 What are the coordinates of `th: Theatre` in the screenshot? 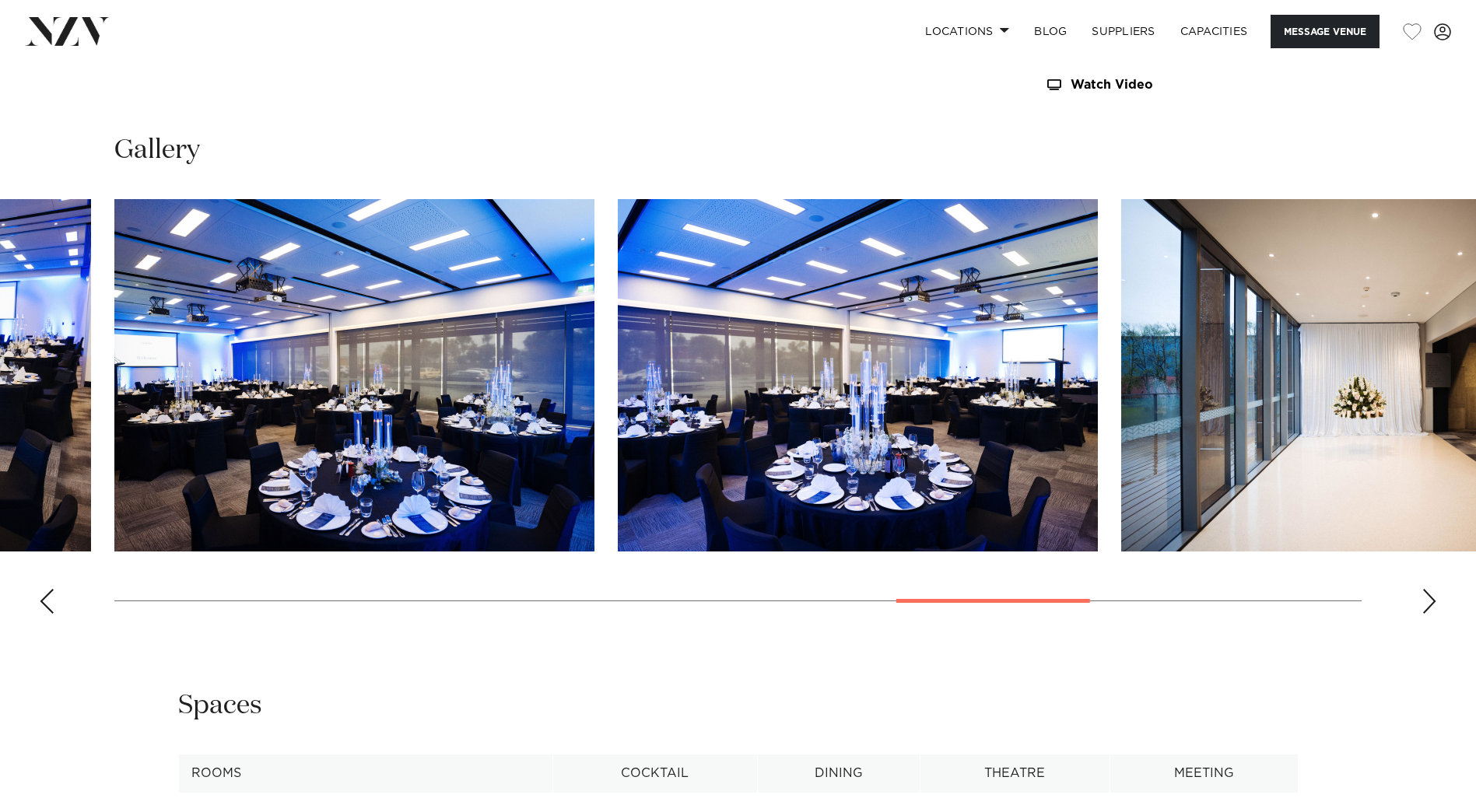 It's located at (1014, 774).